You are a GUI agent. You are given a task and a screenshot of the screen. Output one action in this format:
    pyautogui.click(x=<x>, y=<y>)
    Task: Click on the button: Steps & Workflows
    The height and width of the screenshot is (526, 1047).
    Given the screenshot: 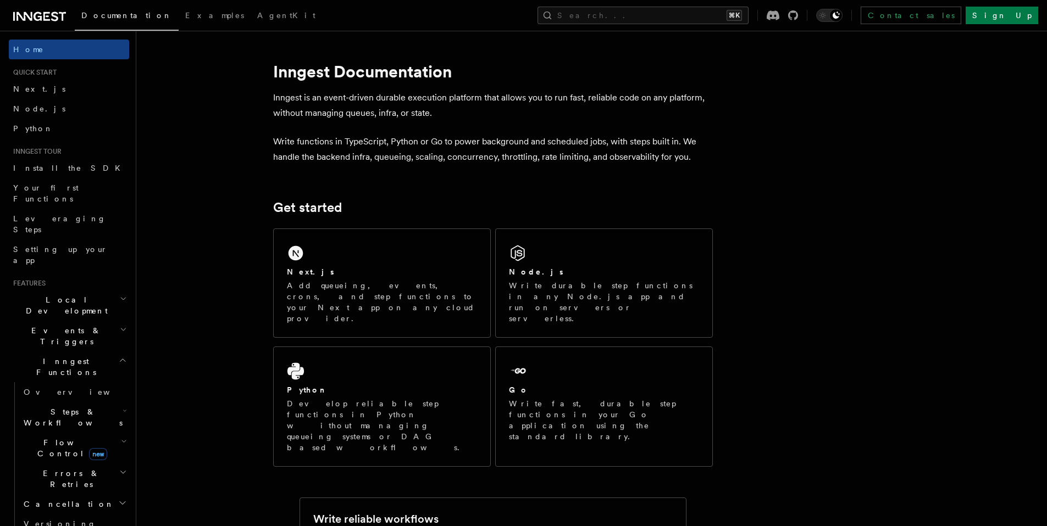 What is the action you would take?
    pyautogui.click(x=74, y=418)
    